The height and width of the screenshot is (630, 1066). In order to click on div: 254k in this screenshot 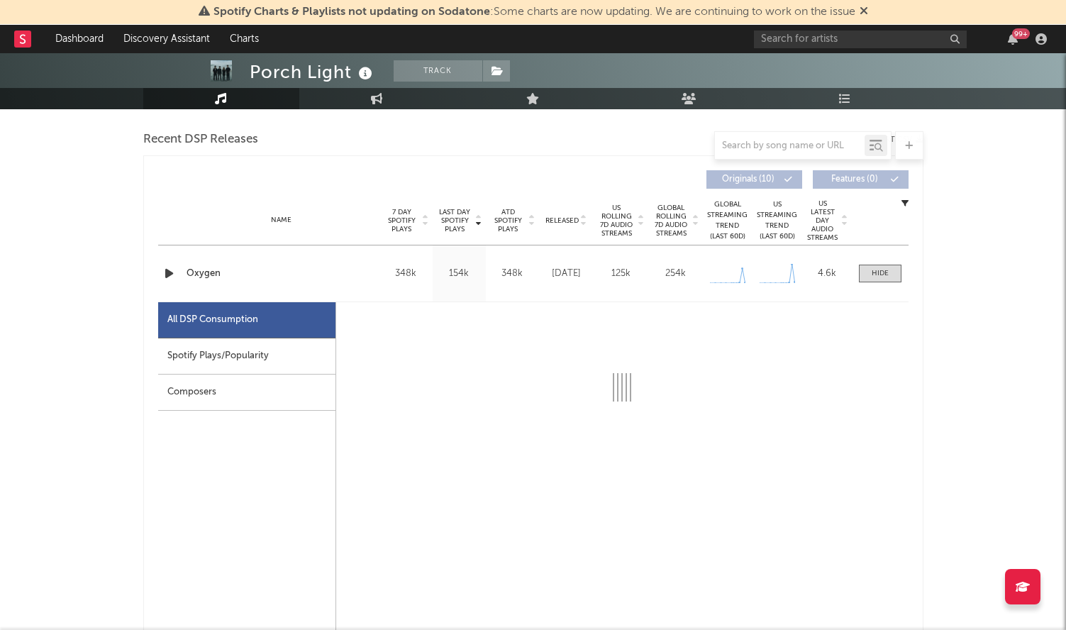, I will do `click(676, 274)`.